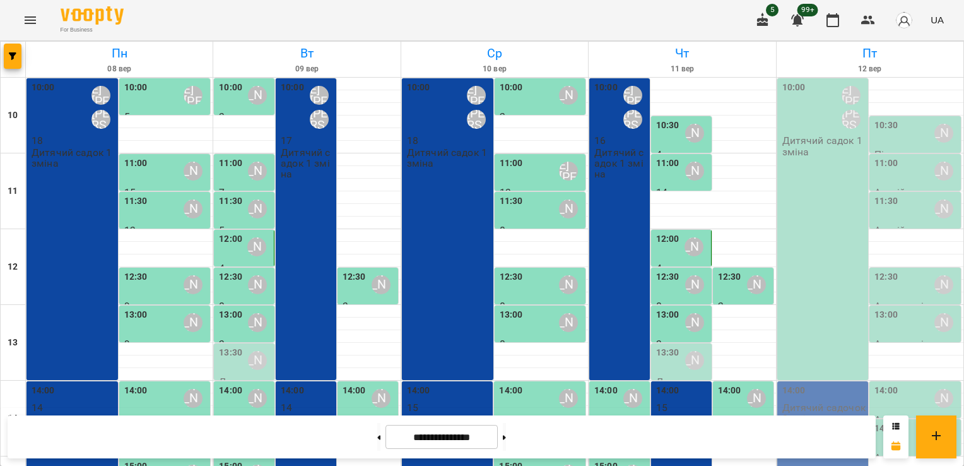 This screenshot has height=466, width=964. What do you see at coordinates (307, 69) in the screenshot?
I see `h6: 09 вер` at bounding box center [307, 69].